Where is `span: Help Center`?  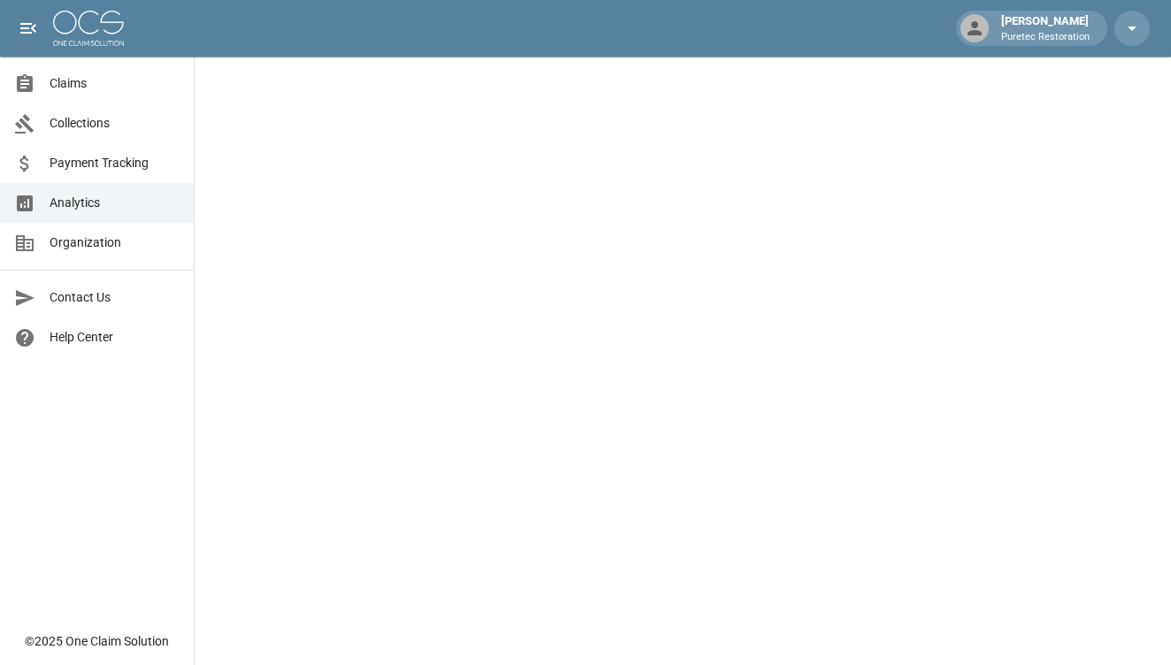 span: Help Center is located at coordinates (114, 337).